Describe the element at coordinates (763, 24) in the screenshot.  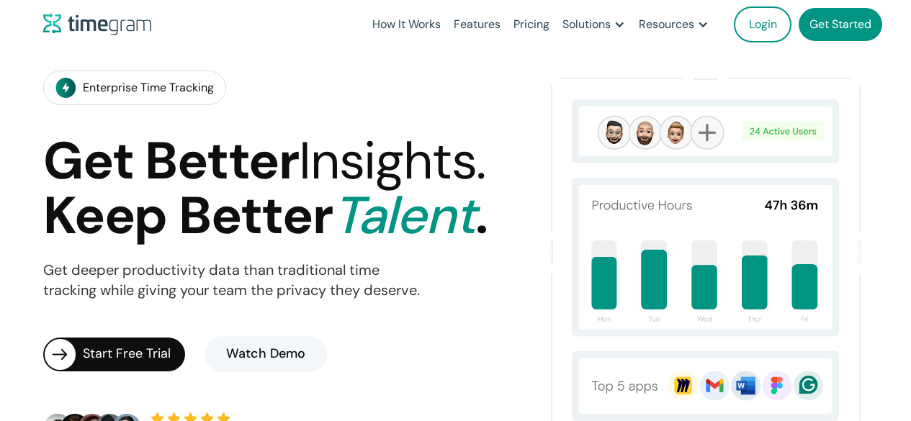
I see `a: Login` at that location.